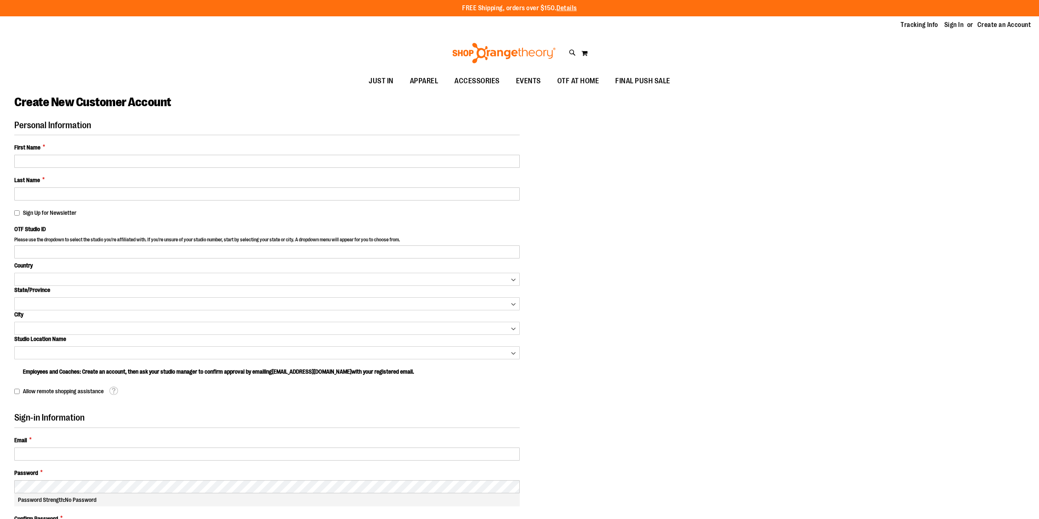 The image size is (1039, 519). What do you see at coordinates (642, 81) in the screenshot?
I see `span: FINAL PUSH SALE` at bounding box center [642, 81].